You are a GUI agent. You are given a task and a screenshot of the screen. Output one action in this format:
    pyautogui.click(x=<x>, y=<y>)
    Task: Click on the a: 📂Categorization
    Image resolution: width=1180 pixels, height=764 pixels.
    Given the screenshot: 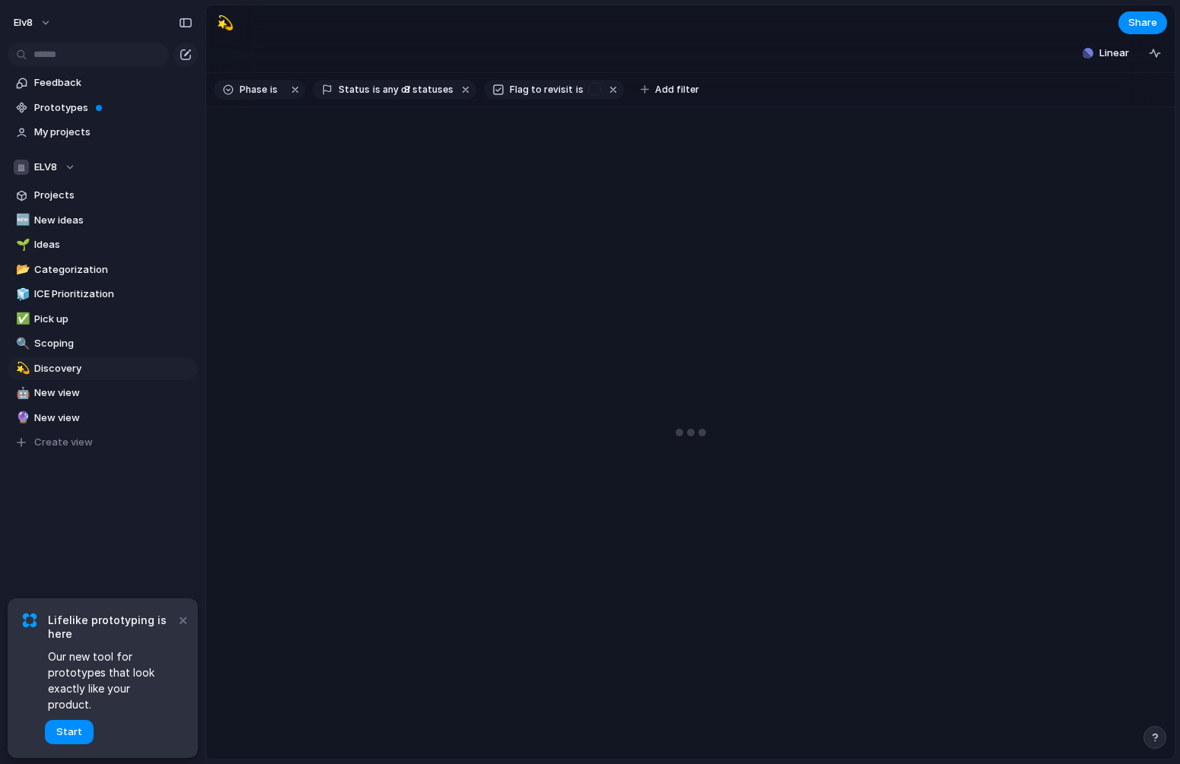 What is the action you would take?
    pyautogui.click(x=103, y=270)
    